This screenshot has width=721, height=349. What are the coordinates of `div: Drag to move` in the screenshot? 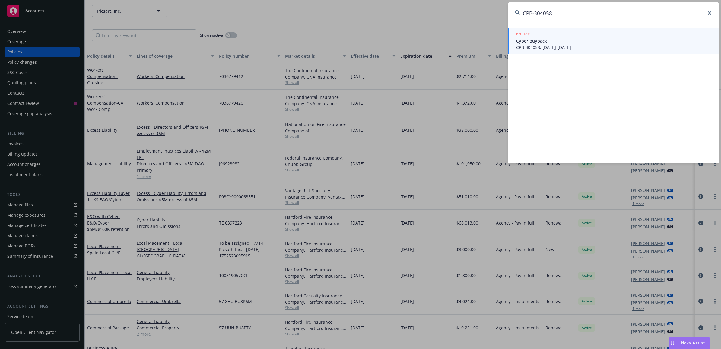 It's located at (673, 343).